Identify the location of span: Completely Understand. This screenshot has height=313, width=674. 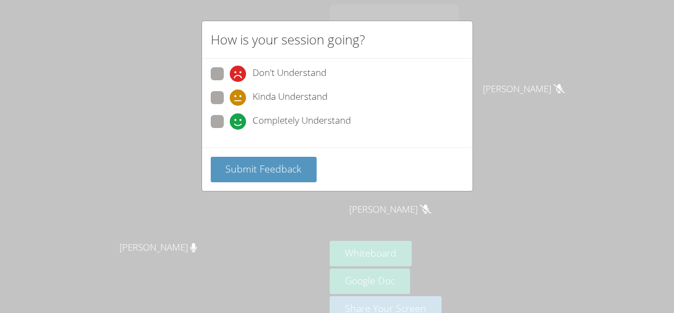
(301, 122).